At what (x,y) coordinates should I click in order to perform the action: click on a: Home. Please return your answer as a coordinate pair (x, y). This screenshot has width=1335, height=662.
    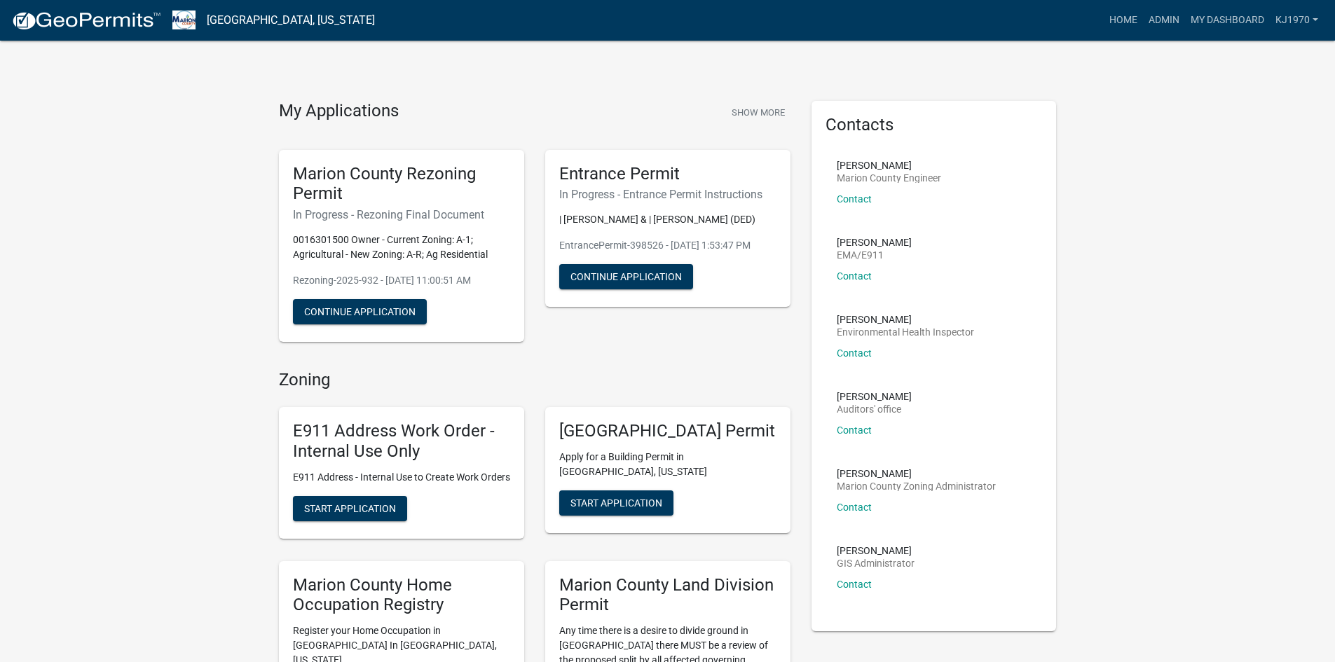
    Looking at the image, I should click on (1124, 20).